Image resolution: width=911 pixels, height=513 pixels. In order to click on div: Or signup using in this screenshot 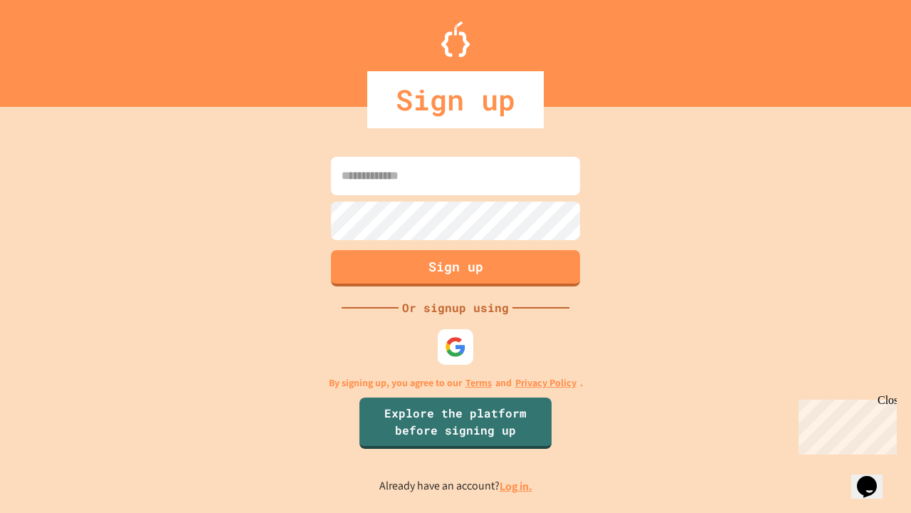, I will do `click(456, 308)`.